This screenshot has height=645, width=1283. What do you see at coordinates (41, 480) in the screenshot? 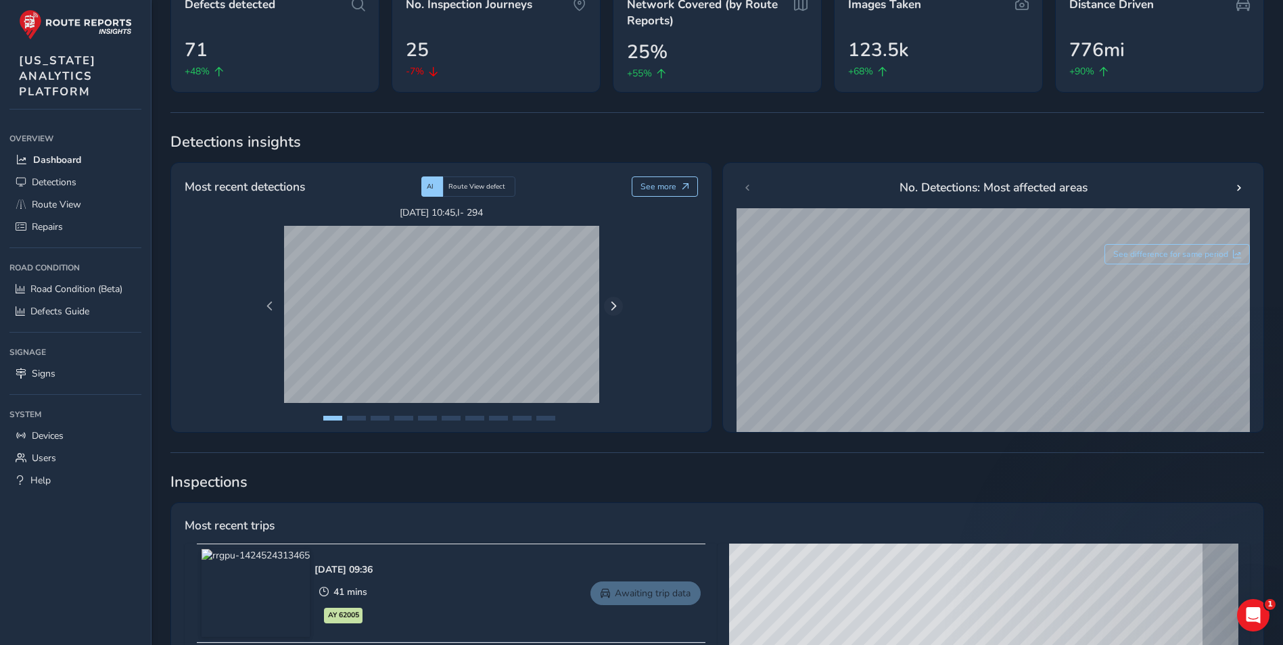
I see `span: Help` at bounding box center [41, 480].